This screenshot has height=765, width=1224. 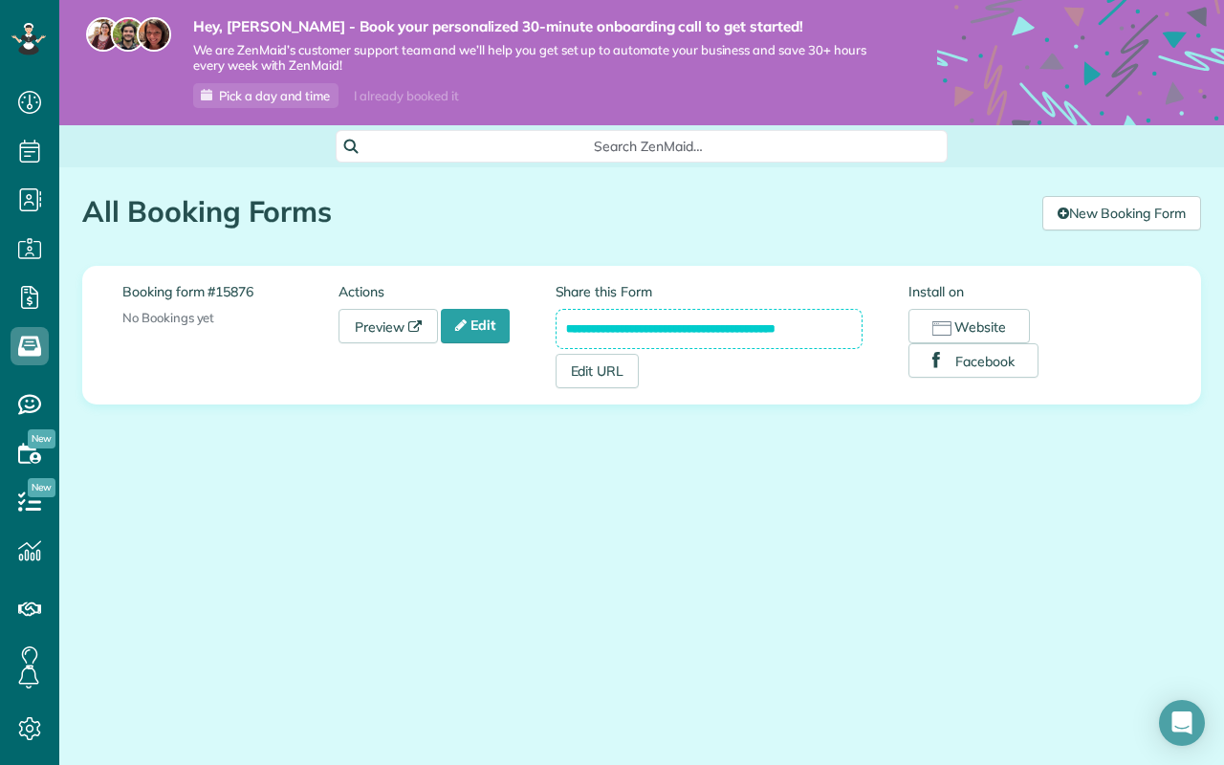 I want to click on span: Pick a day and time, so click(x=274, y=96).